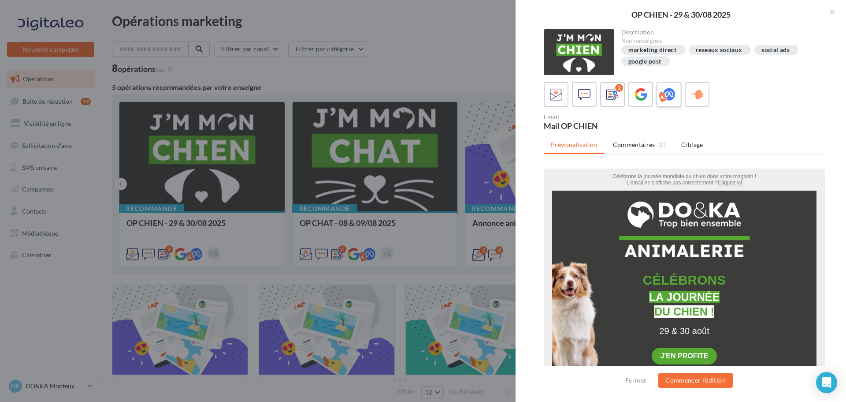 This screenshot has width=846, height=402. I want to click on div: OP CHIEN - 29 & 30/08 2025, so click(681, 15).